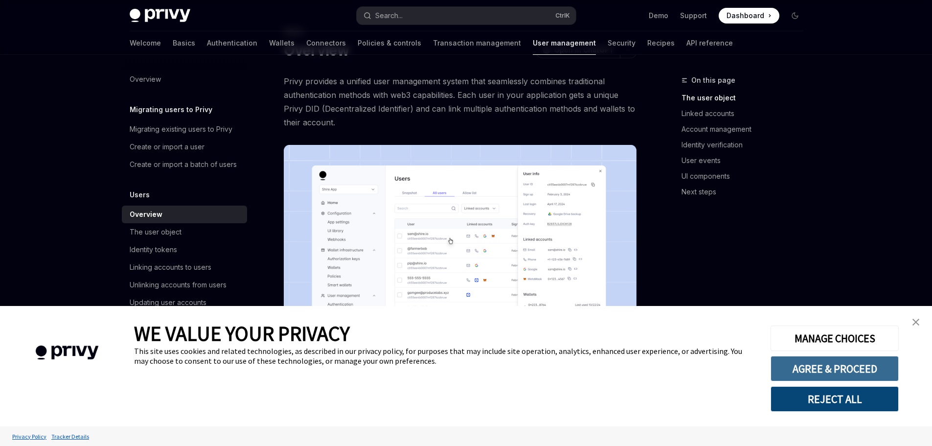 The image size is (932, 446). What do you see at coordinates (167, 147) in the screenshot?
I see `div: Create or import a user` at bounding box center [167, 147].